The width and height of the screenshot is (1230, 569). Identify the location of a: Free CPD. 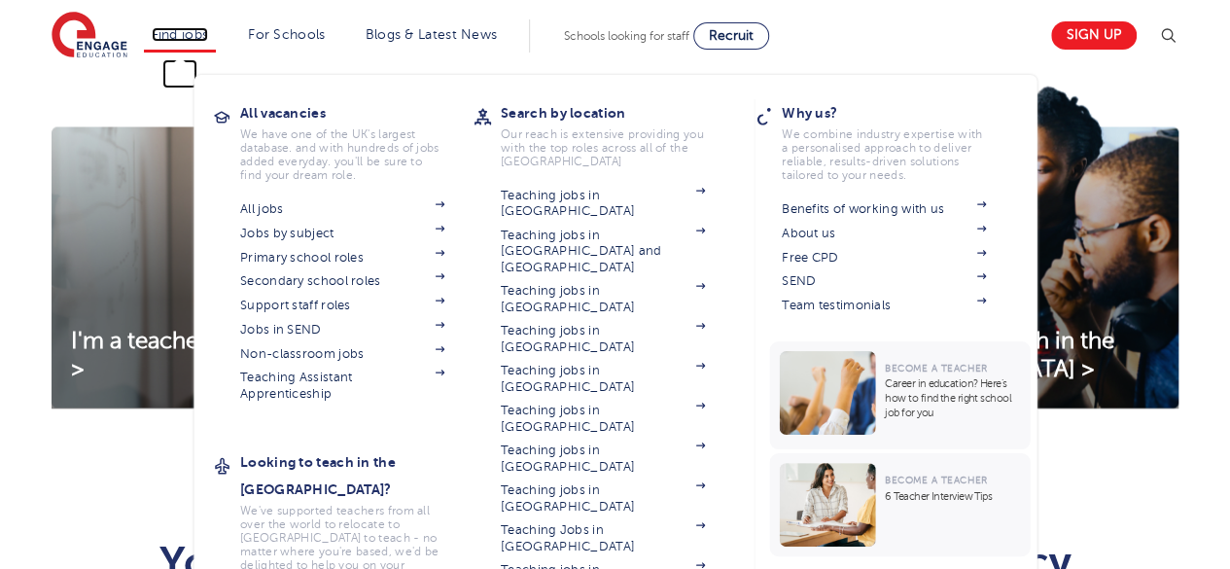
(884, 258).